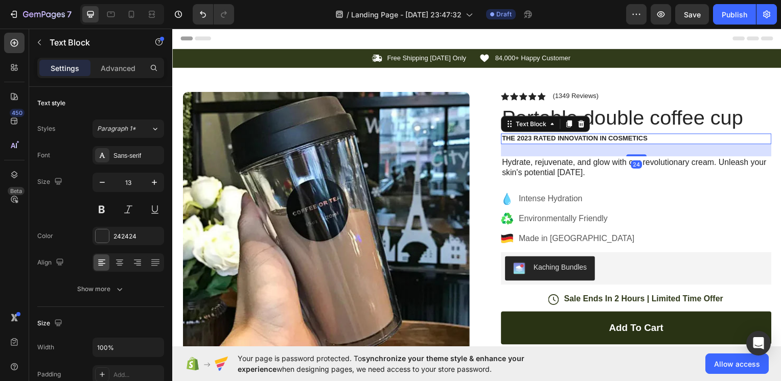 The height and width of the screenshot is (381, 781). Describe the element at coordinates (46, 129) in the screenshot. I see `div: Styles` at that location.